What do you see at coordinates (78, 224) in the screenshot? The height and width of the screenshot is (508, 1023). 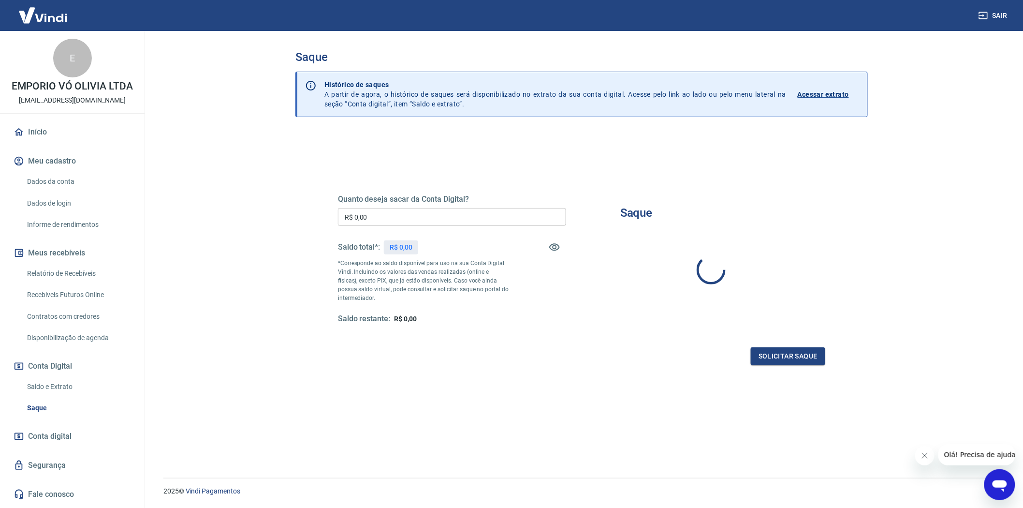 I see `a: Informe de rendimentos` at bounding box center [78, 224].